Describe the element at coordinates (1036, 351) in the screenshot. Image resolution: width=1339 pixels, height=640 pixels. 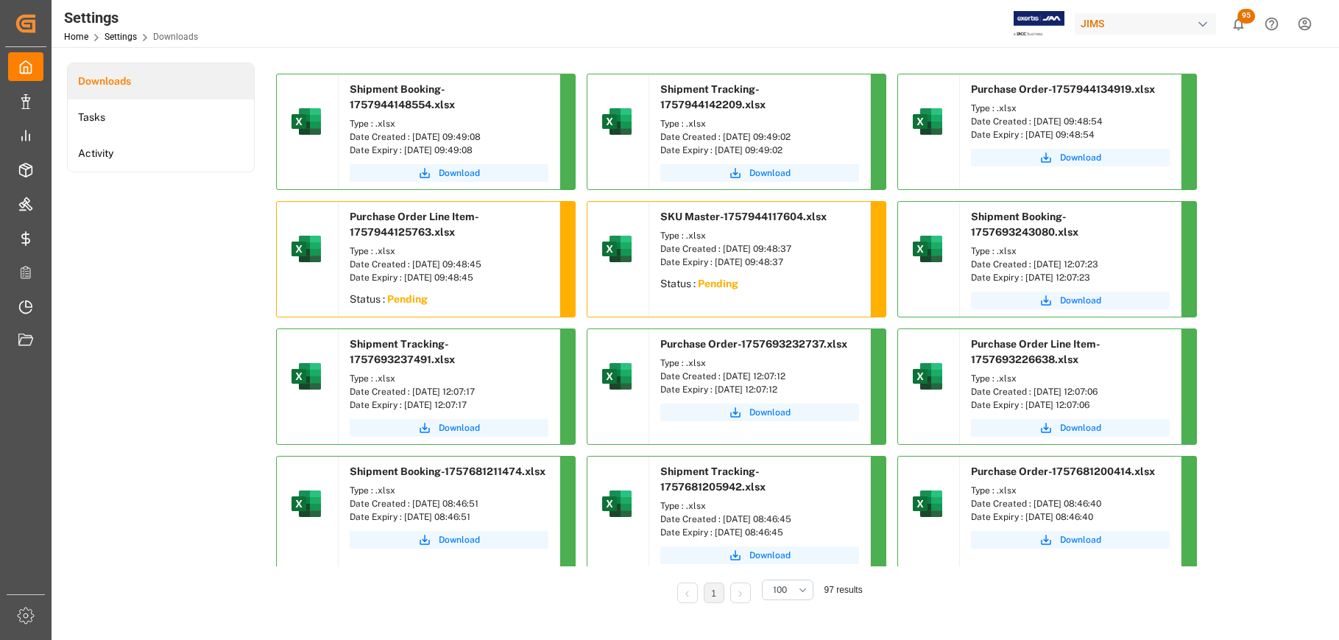
I see `span: Purchase Order Line Item-1757693226638.xlsx` at that location.